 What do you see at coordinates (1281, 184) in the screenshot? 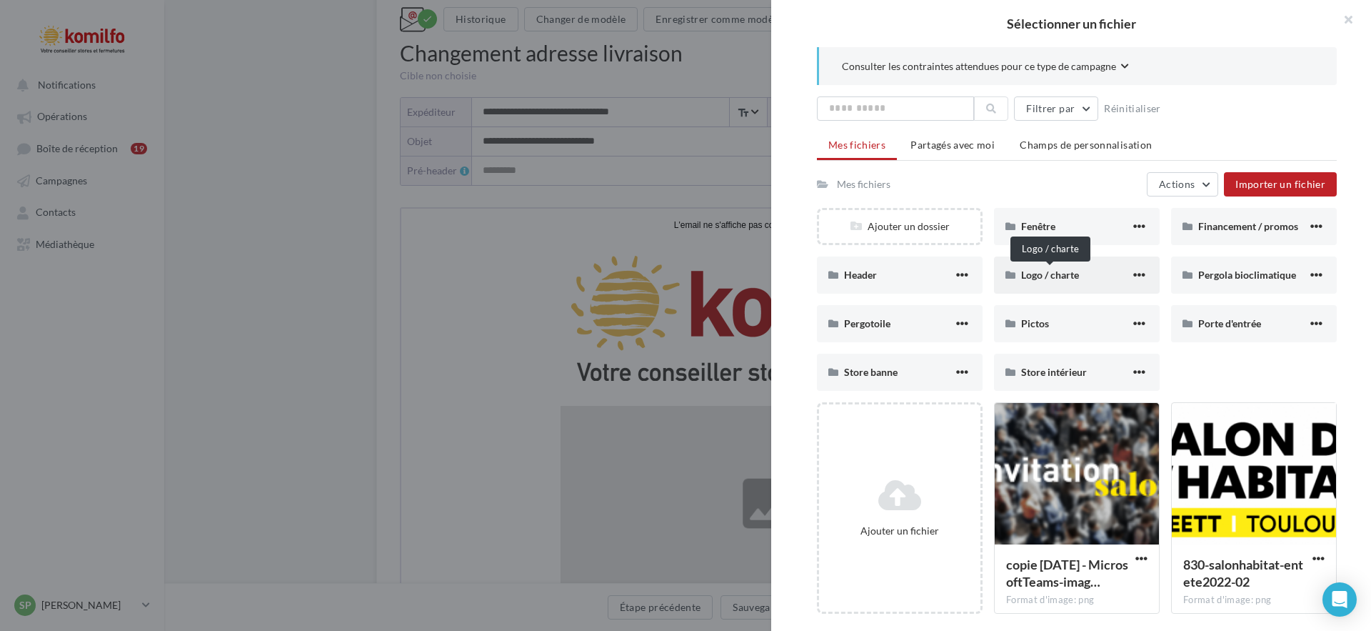
I see `span: Importer un fichier` at bounding box center [1281, 184].